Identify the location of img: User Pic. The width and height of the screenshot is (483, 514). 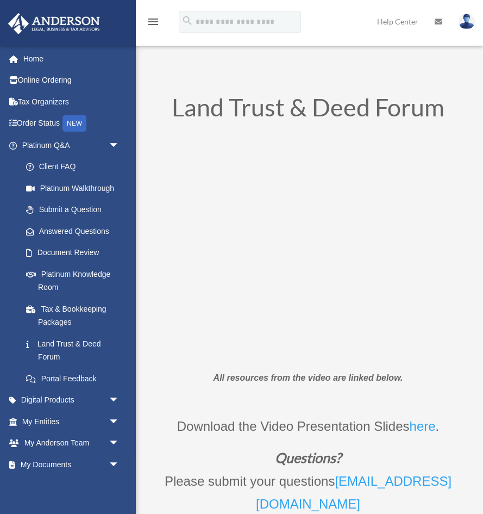
(467, 21).